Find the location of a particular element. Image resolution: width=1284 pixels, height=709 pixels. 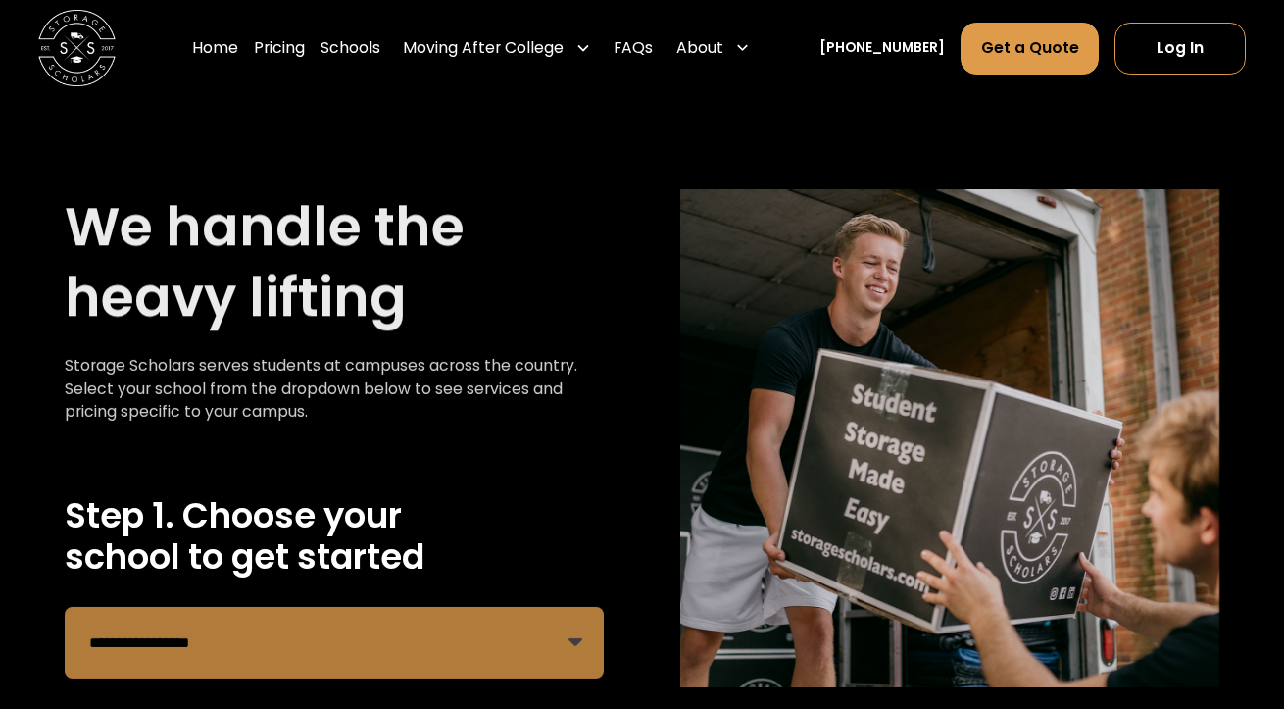

a: Log In is located at coordinates (1180, 48).